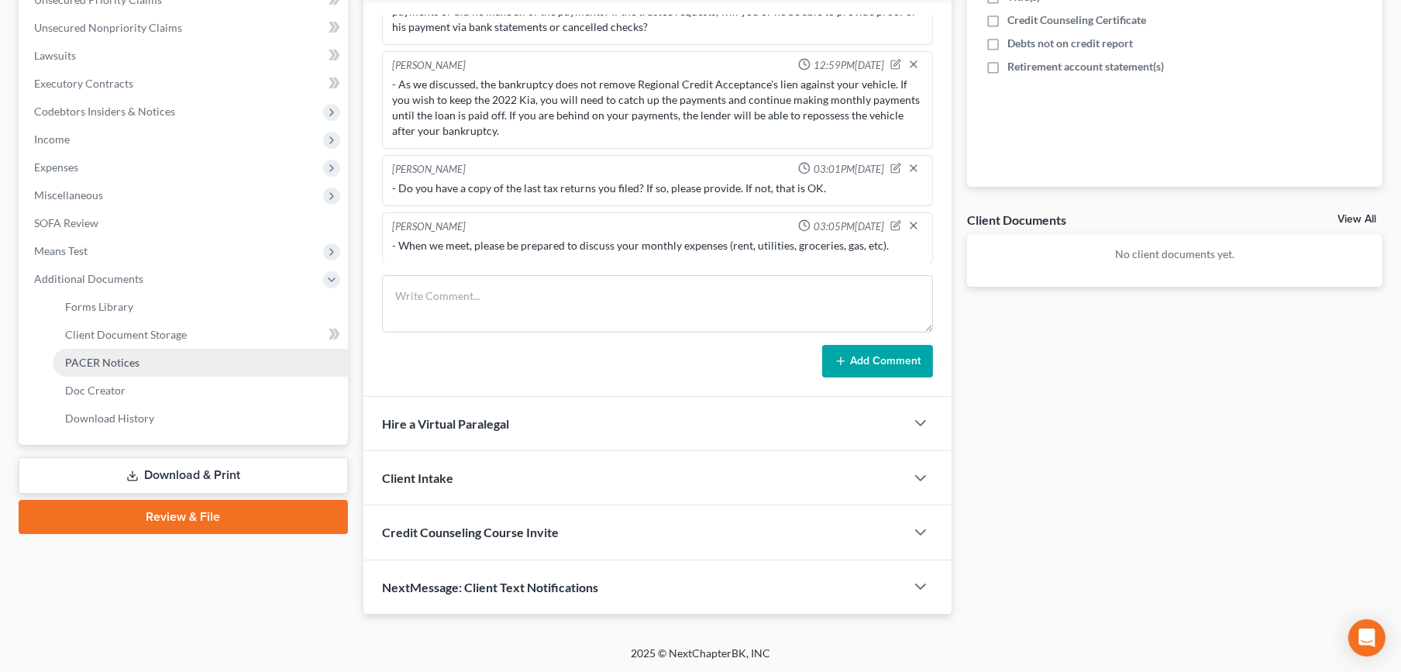 This screenshot has height=672, width=1401. Describe the element at coordinates (1357, 219) in the screenshot. I see `a: View All` at that location.